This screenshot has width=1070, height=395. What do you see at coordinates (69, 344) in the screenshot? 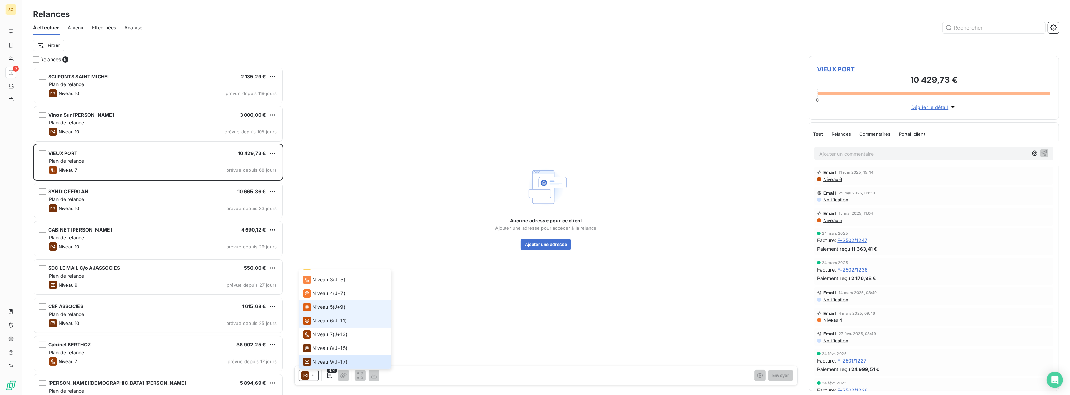
I see `span: Cabinet BERTHOZ` at bounding box center [69, 344].